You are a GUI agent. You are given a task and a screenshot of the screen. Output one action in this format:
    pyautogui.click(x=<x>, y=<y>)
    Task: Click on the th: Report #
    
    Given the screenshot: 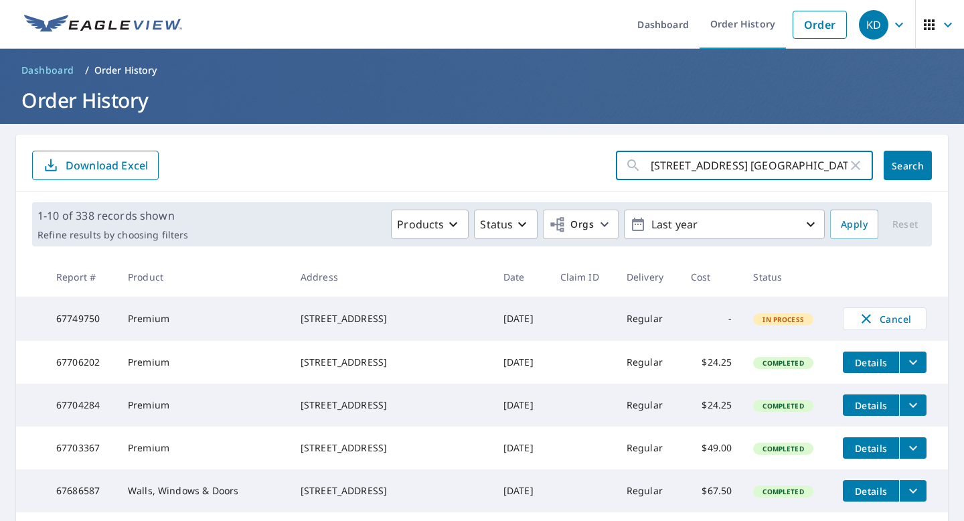 What is the action you would take?
    pyautogui.click(x=81, y=276)
    